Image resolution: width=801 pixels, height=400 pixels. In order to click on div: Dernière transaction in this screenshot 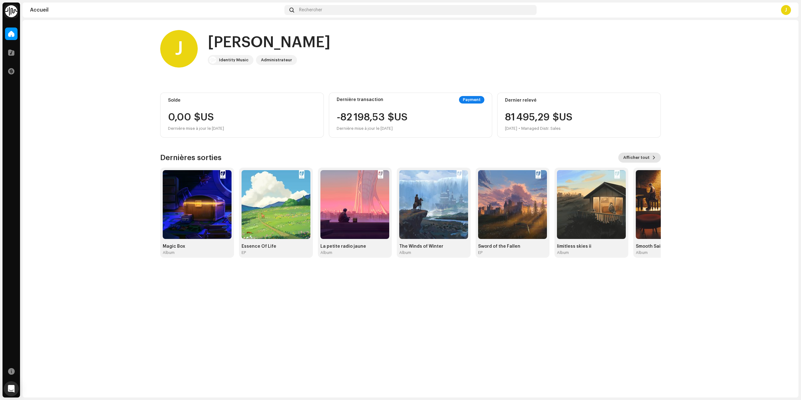, I will do `click(360, 100)`.